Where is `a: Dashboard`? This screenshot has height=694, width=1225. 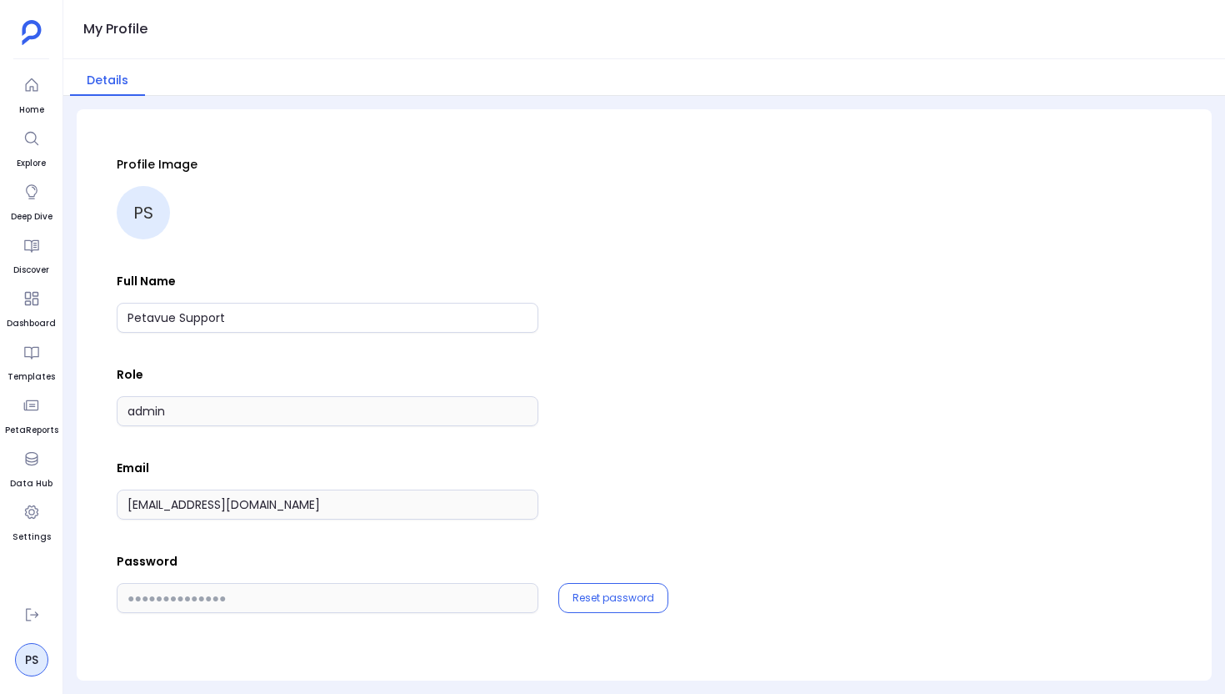 a: Dashboard is located at coordinates (31, 307).